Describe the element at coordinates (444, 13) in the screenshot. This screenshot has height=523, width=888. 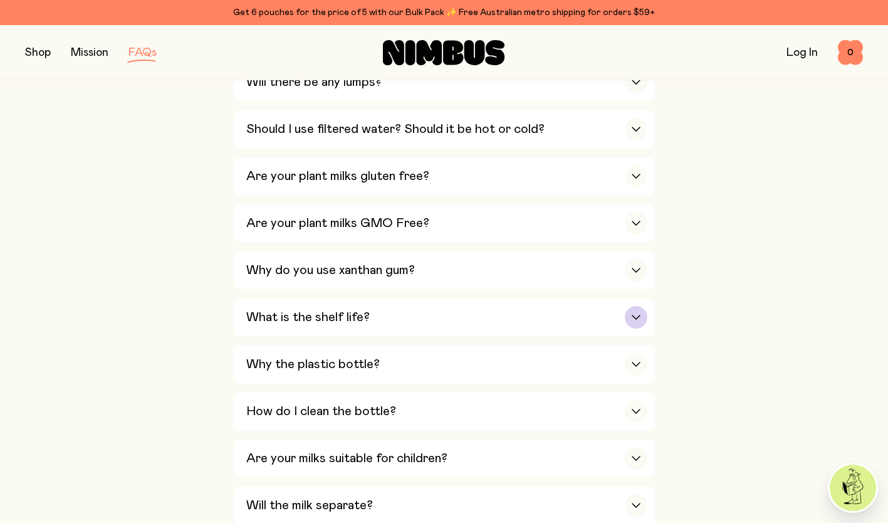
I see `div: Get 6 pouches for the price of 5 with our Bulk Pack ✨ Free Australian metro shipping for orders $59+` at that location.